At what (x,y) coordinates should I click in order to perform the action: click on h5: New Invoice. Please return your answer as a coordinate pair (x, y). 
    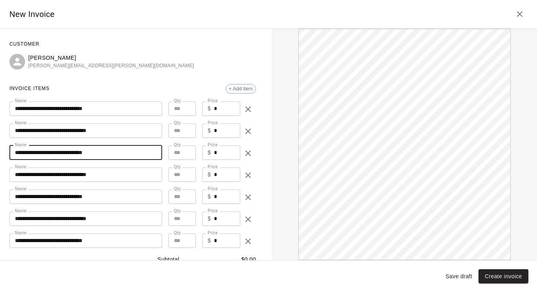
    Looking at the image, I should click on (32, 14).